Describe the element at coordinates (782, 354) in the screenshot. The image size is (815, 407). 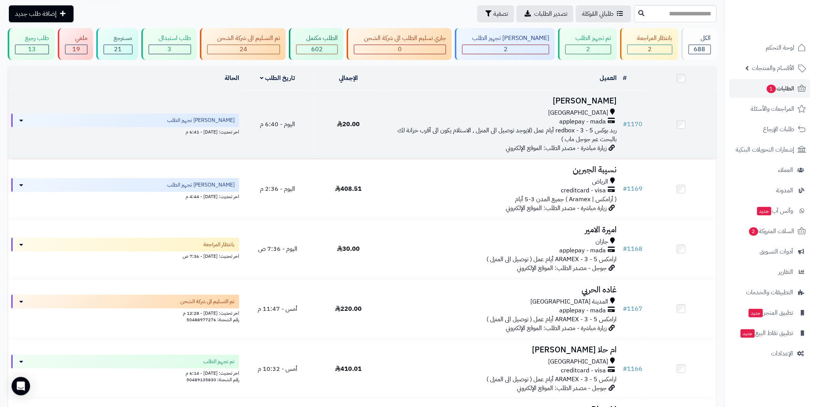
I see `span: الإعدادات` at that location.